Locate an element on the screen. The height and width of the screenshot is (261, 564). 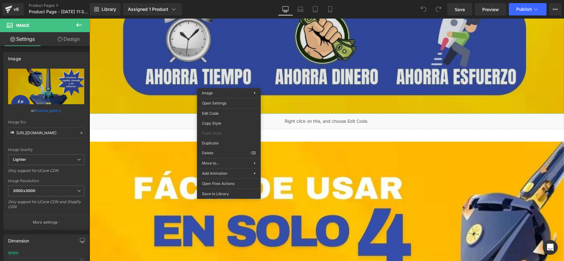
b: Lighter is located at coordinates (20, 159).